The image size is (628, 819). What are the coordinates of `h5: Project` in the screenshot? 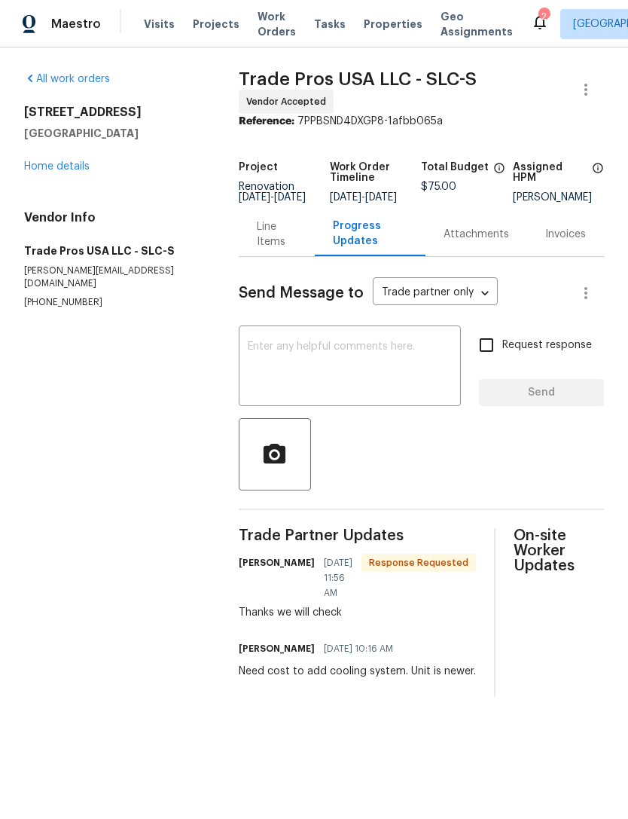 It's located at (258, 167).